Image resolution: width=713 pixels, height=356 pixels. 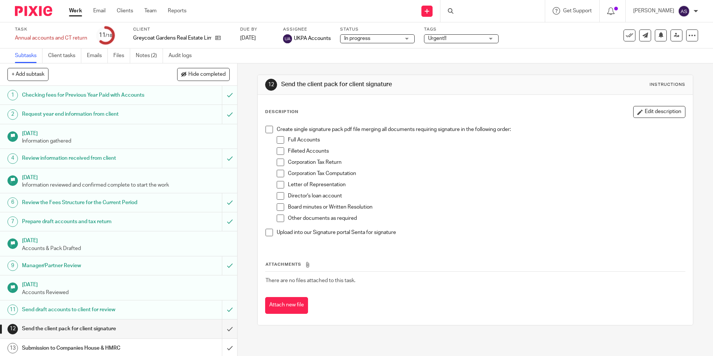 I want to click on h1: Submission to Companies House & HMRC, so click(x=86, y=348).